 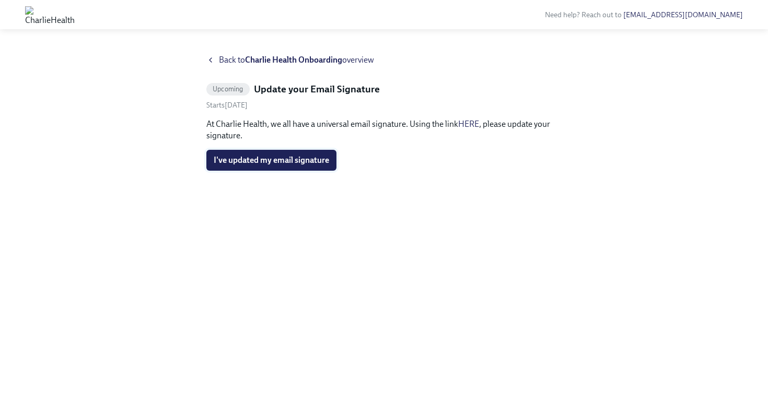 What do you see at coordinates (384, 60) in the screenshot?
I see `a: Back toCharlie Health Onboardingoverview` at bounding box center [384, 60].